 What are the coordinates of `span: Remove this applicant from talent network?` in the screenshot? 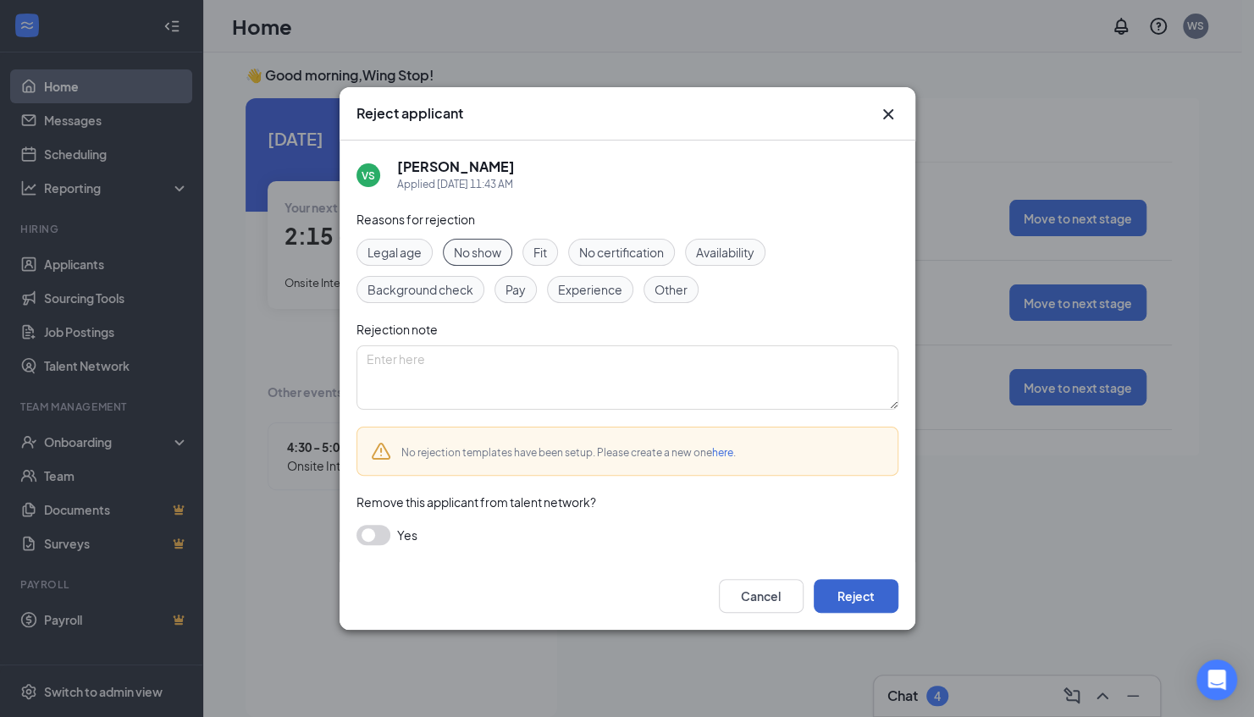 It's located at (476, 502).